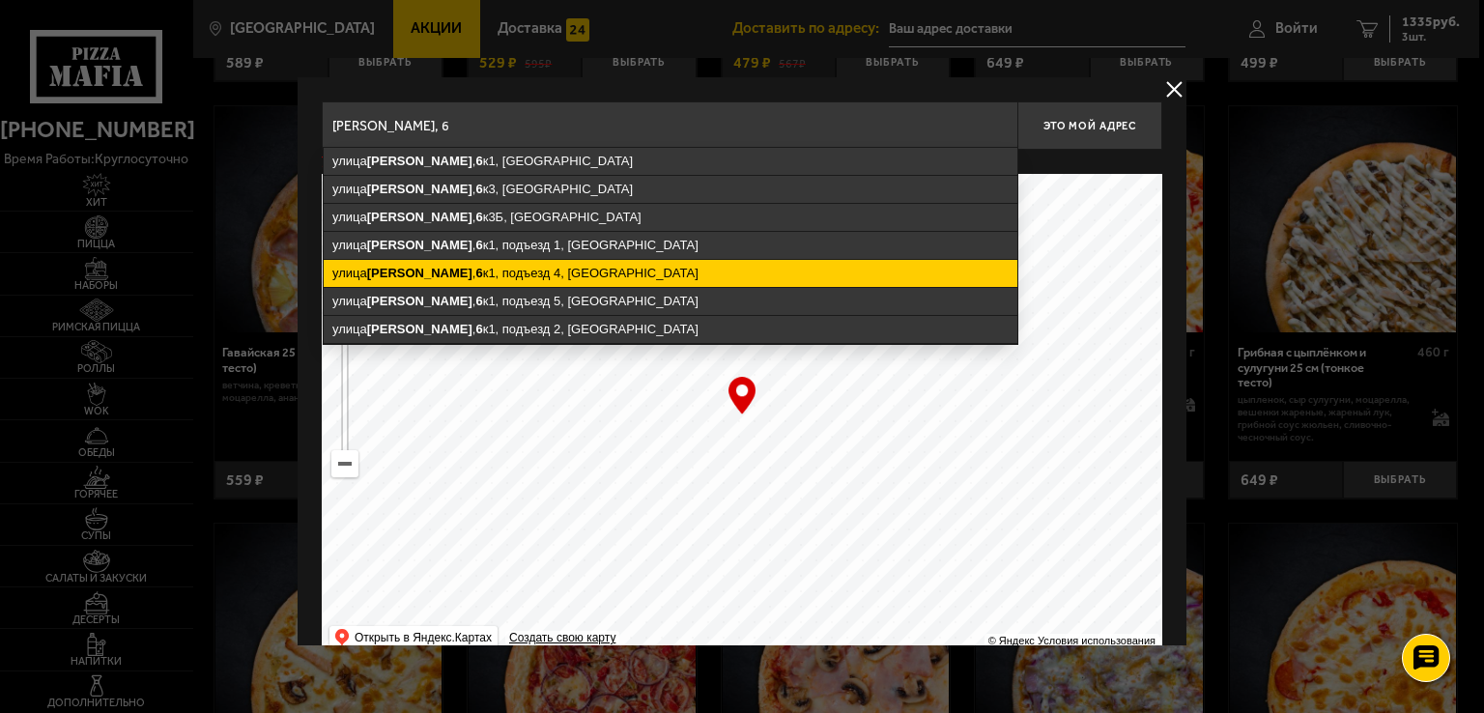 This screenshot has width=1484, height=713. What do you see at coordinates (669, 126) in the screenshot?
I see `input: Введите адрес доставки` at bounding box center [669, 126].